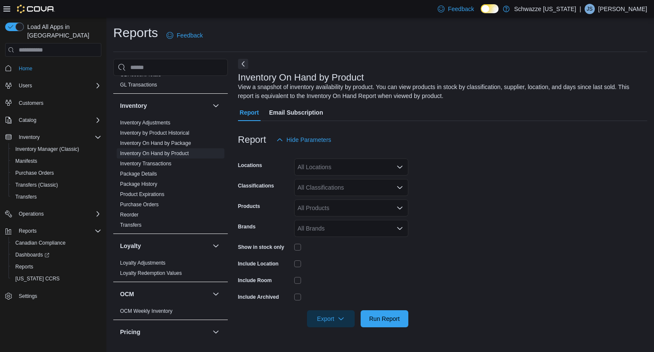 The height and width of the screenshot is (352, 654). I want to click on label: Products, so click(249, 206).